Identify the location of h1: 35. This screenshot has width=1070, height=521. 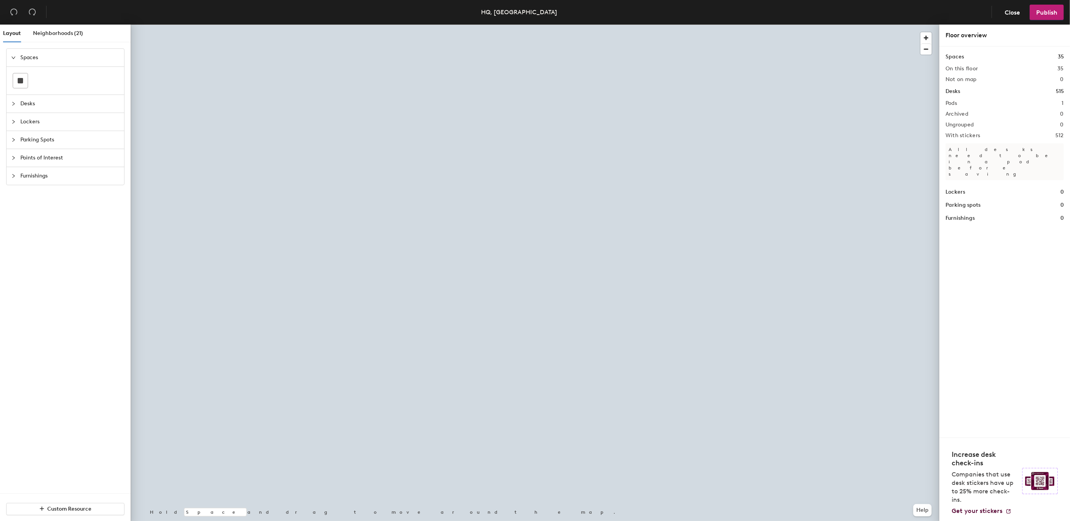
(1061, 57).